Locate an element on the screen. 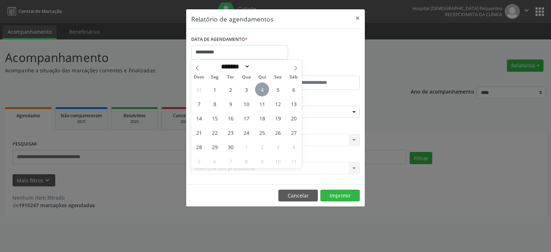  span: Outubro 7, 2025 is located at coordinates (230, 161).